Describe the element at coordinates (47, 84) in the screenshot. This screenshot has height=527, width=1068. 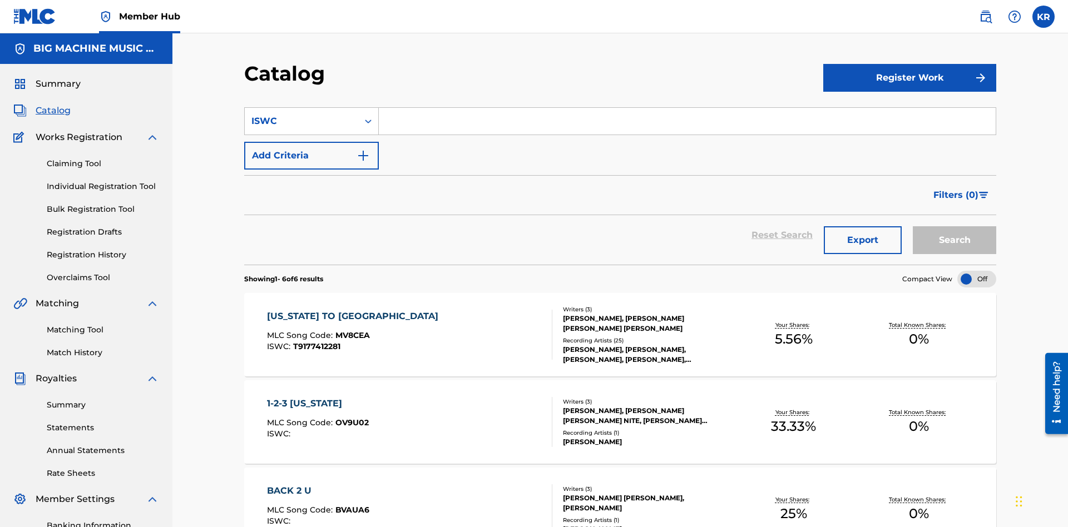
I see `a: SummarySummary` at that location.